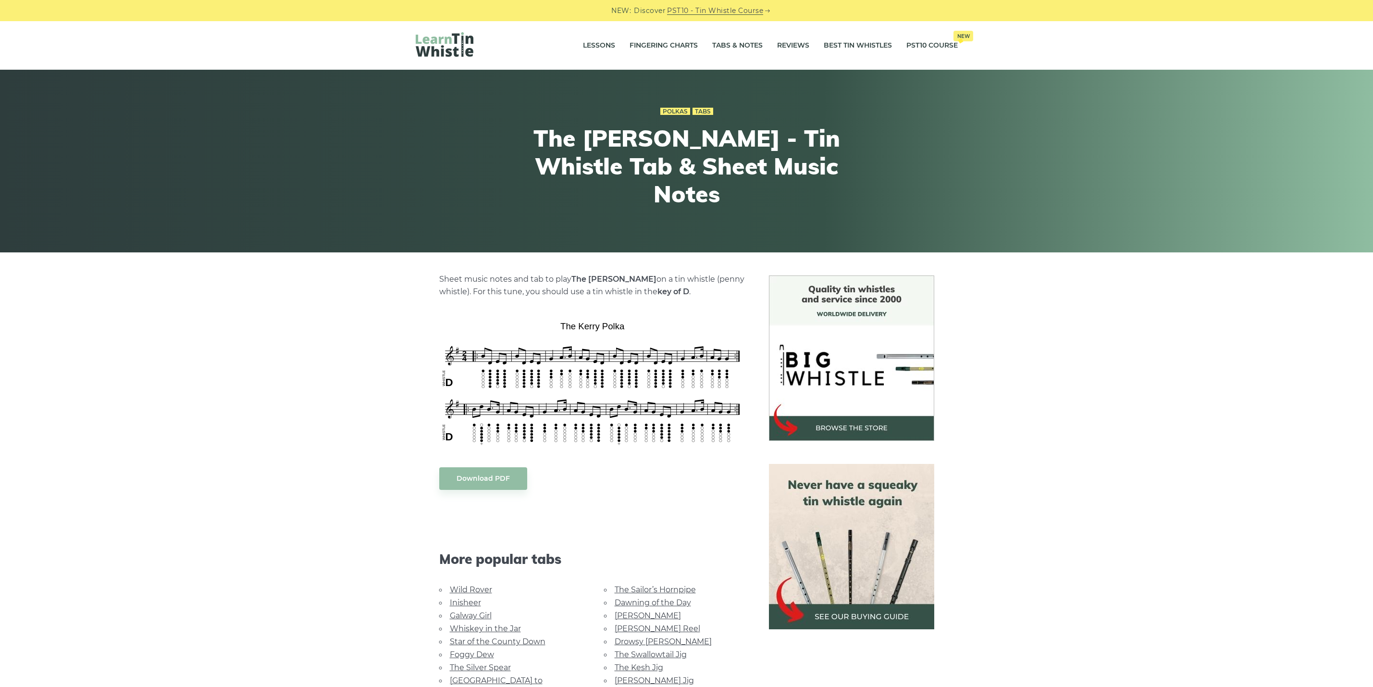 The image size is (1373, 687). Describe the element at coordinates (465, 602) in the screenshot. I see `a: Inisheer` at that location.